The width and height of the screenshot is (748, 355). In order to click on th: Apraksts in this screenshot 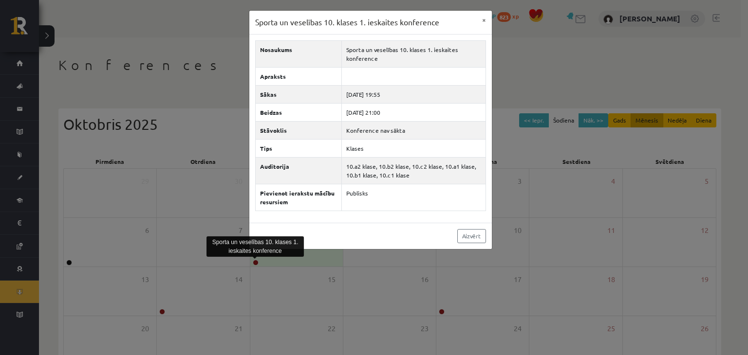, I will do `click(298, 76)`.